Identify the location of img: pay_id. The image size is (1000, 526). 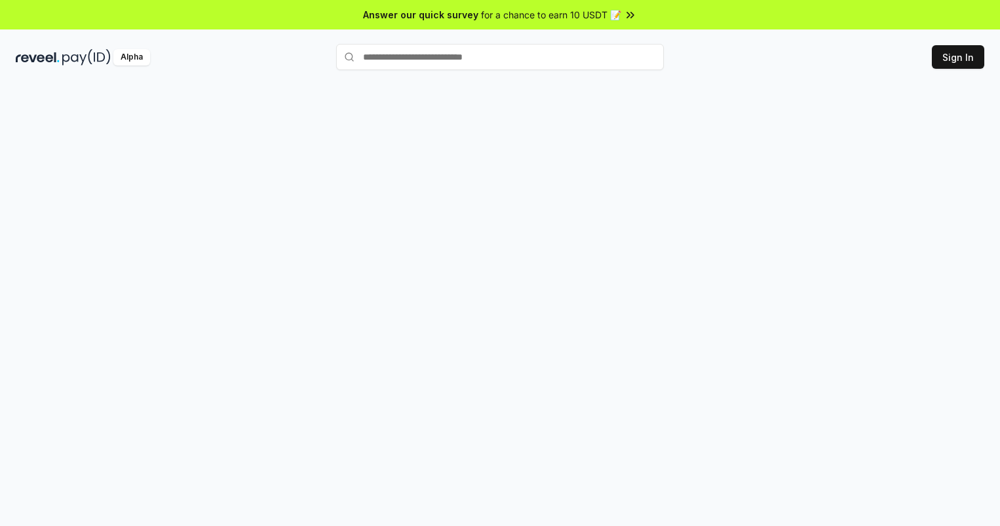
(86, 57).